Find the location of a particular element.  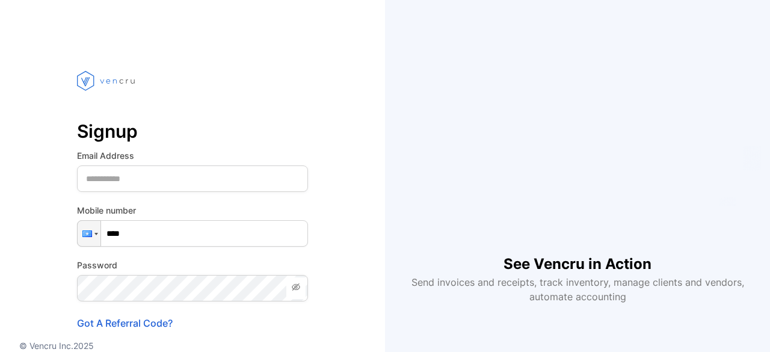

div: Somalia: + 252 is located at coordinates (89, 234).